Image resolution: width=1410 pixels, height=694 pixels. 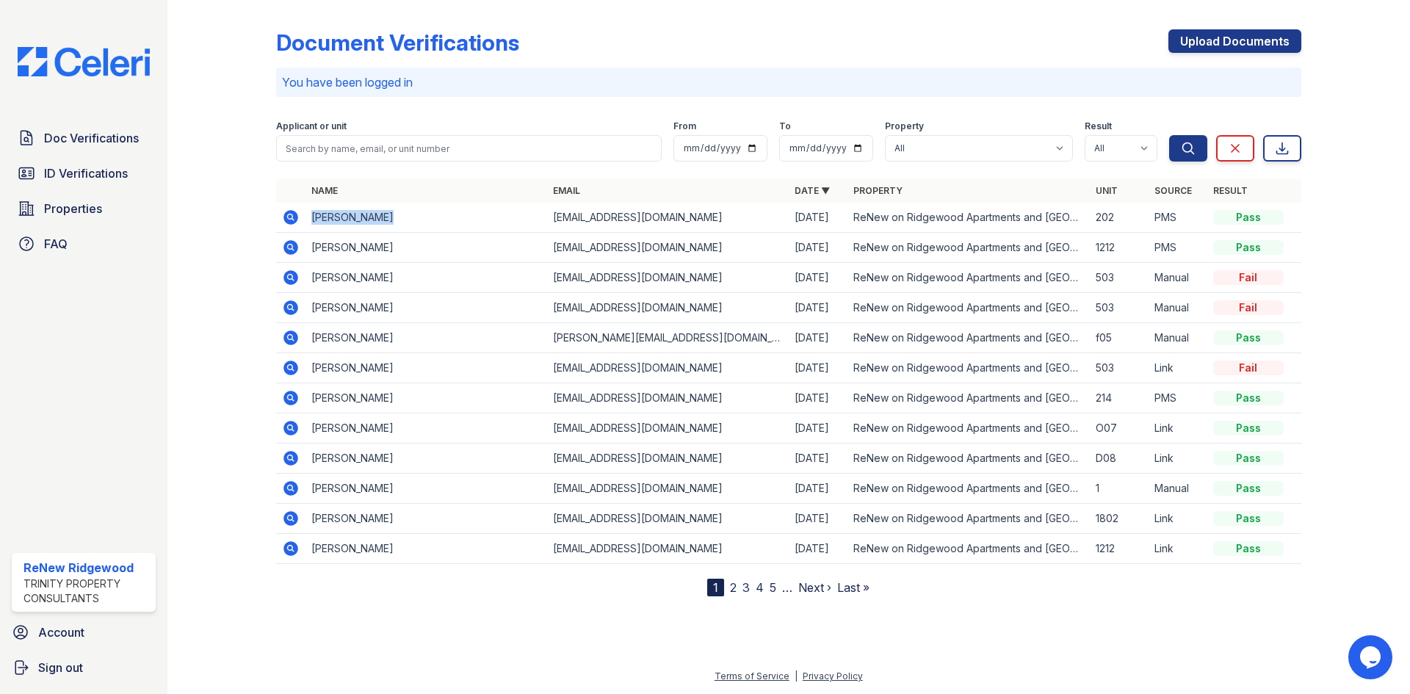 What do you see at coordinates (746, 588) in the screenshot?
I see `a: 3` at bounding box center [746, 588].